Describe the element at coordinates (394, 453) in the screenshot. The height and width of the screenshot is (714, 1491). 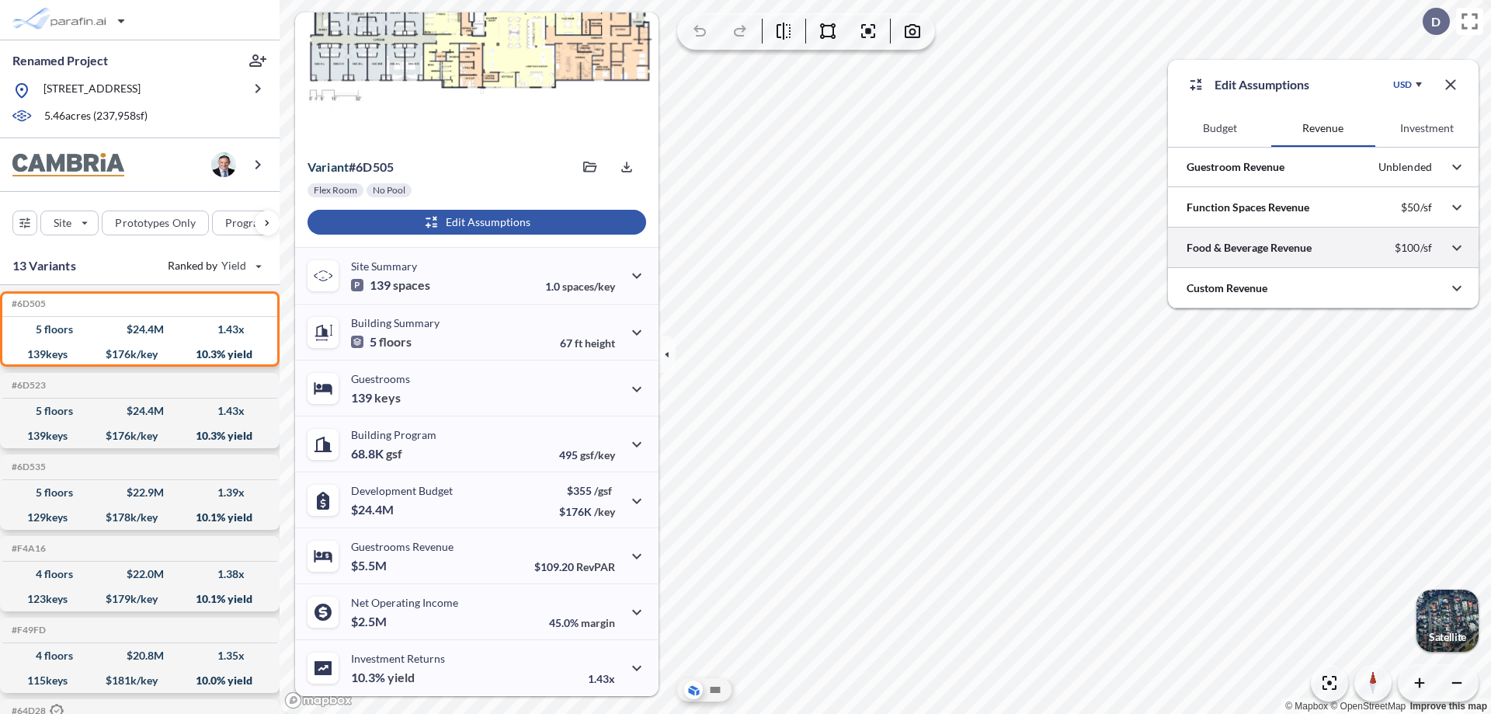
I see `span: gsf` at that location.